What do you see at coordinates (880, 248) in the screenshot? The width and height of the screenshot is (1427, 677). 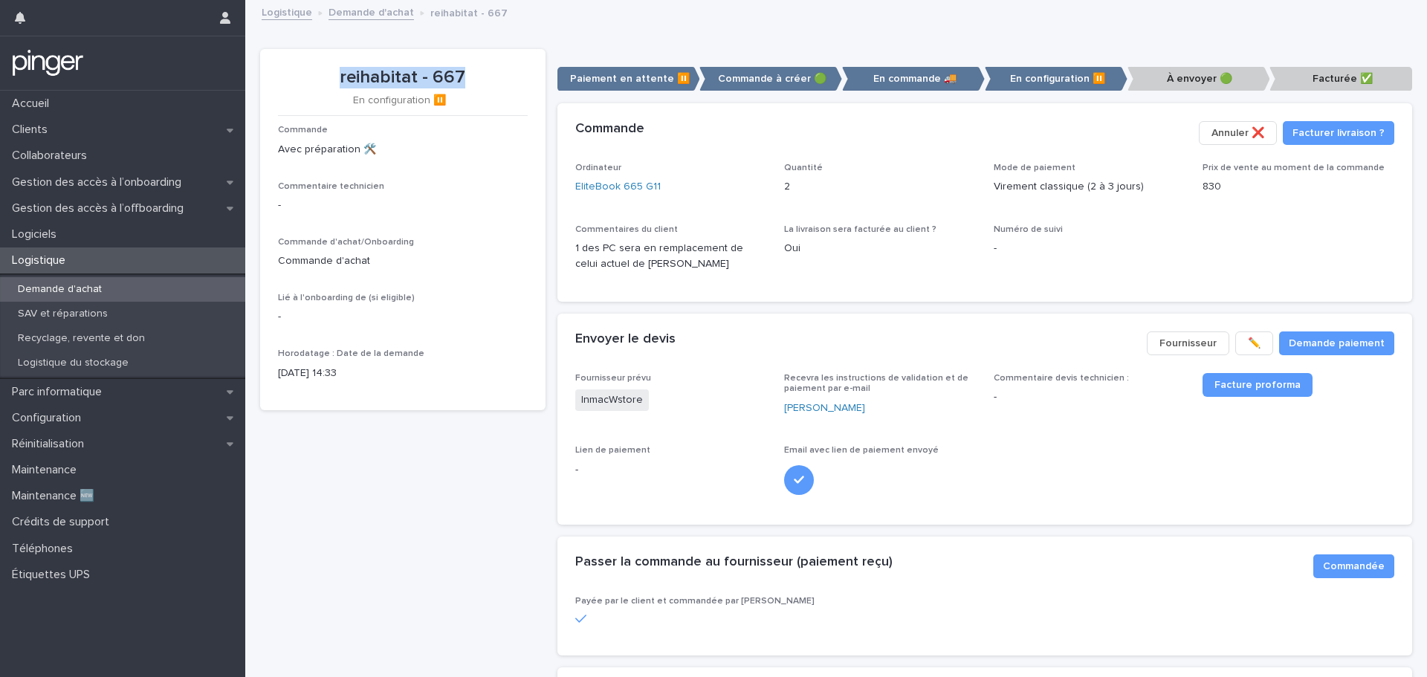 I see `p: Oui` at bounding box center [880, 248].